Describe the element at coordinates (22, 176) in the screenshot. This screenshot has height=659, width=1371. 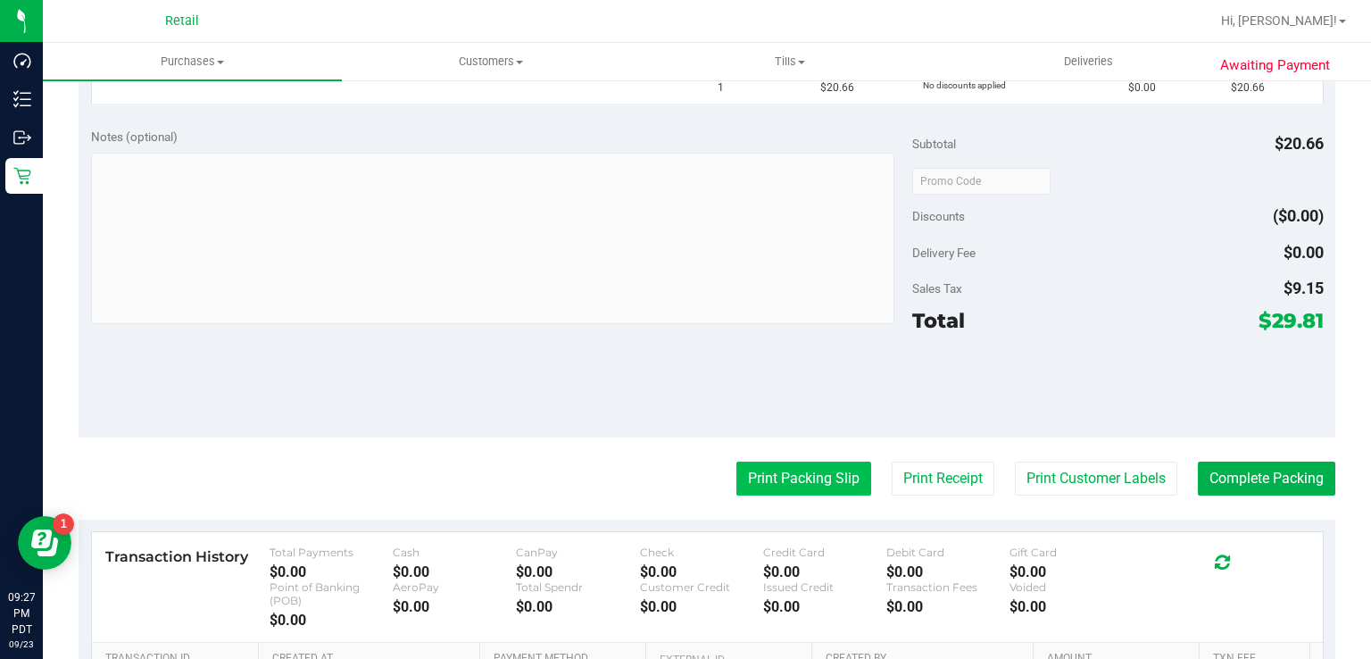
I see `inline-svg: Retail` at that location.